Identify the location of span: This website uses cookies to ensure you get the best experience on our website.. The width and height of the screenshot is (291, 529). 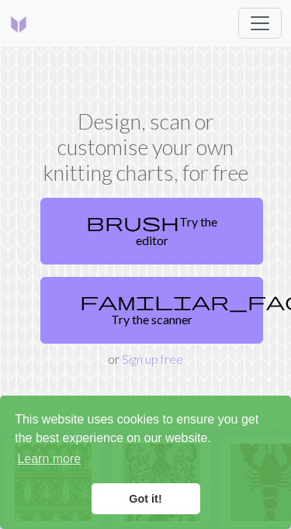
(145, 441).